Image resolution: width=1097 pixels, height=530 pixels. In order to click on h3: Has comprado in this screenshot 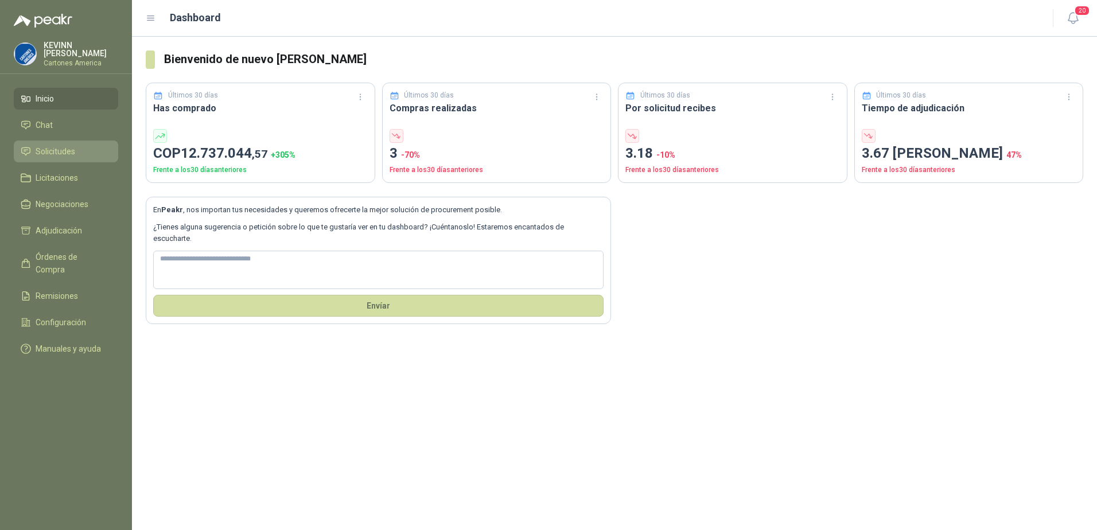, I will do `click(261, 108)`.